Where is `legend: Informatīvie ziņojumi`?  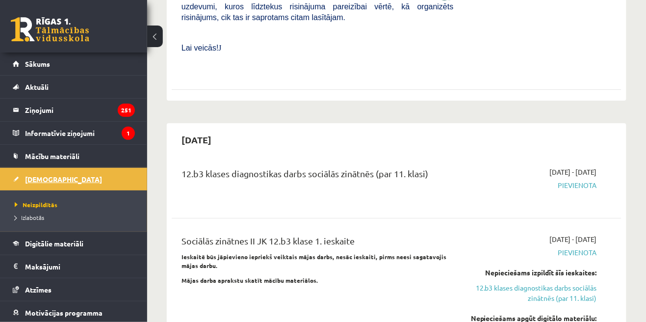
legend: Informatīvie ziņojumi is located at coordinates (80, 133).